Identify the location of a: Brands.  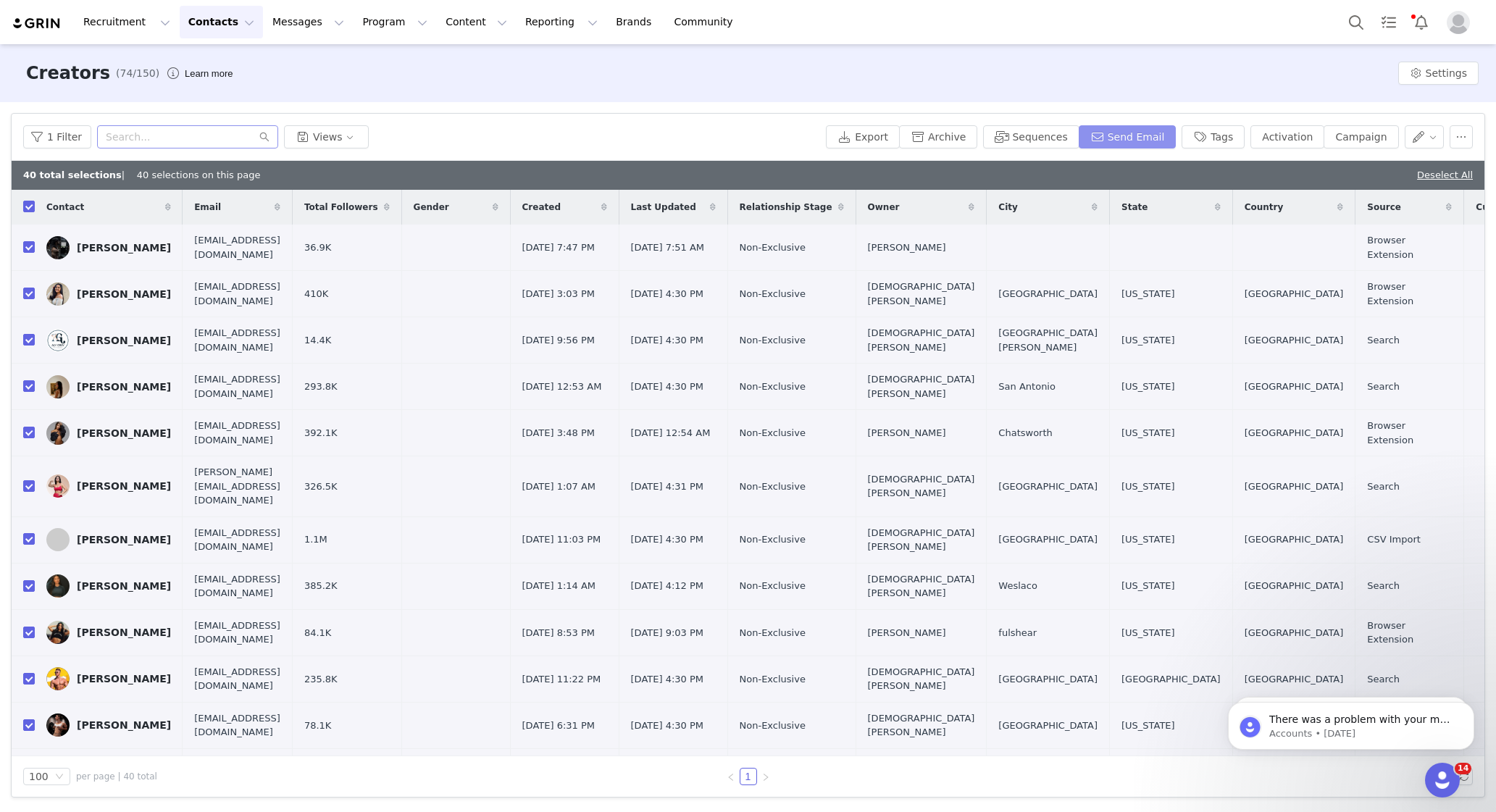
(635, 22).